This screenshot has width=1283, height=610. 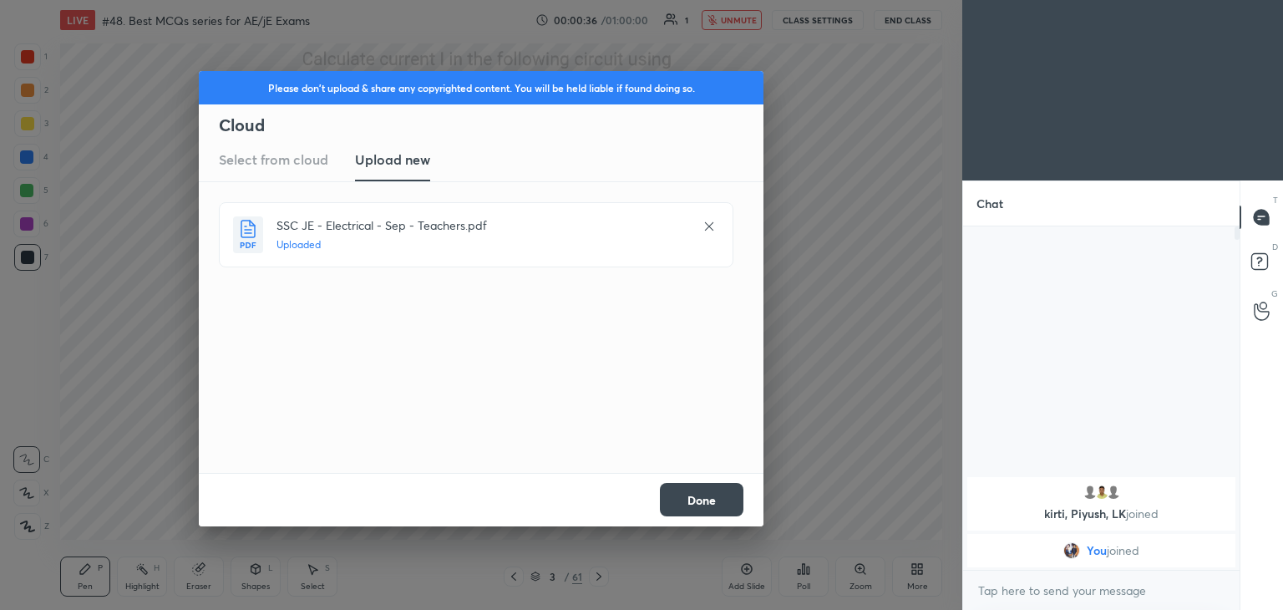 What do you see at coordinates (481, 225) in the screenshot?
I see `h4: SSC JE - Electrical - Sep - Teachers.pdf` at bounding box center [481, 225].